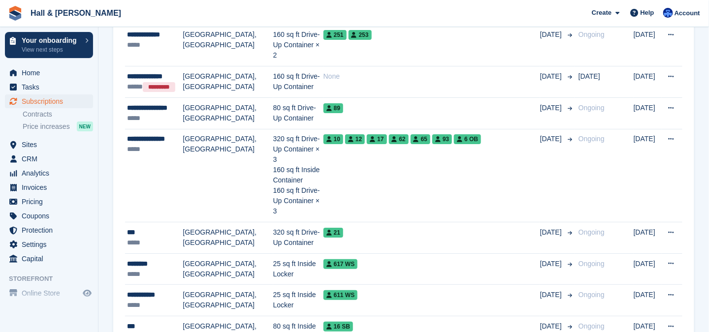 The height and width of the screenshot is (332, 709). I want to click on a: Contracts, so click(58, 114).